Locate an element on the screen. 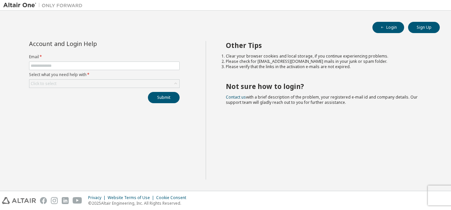  img: Altair One is located at coordinates (45, 5).